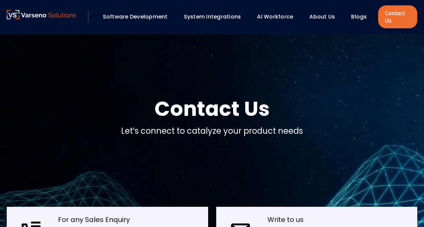  Describe the element at coordinates (275, 17) in the screenshot. I see `a: AI Workforce` at that location.